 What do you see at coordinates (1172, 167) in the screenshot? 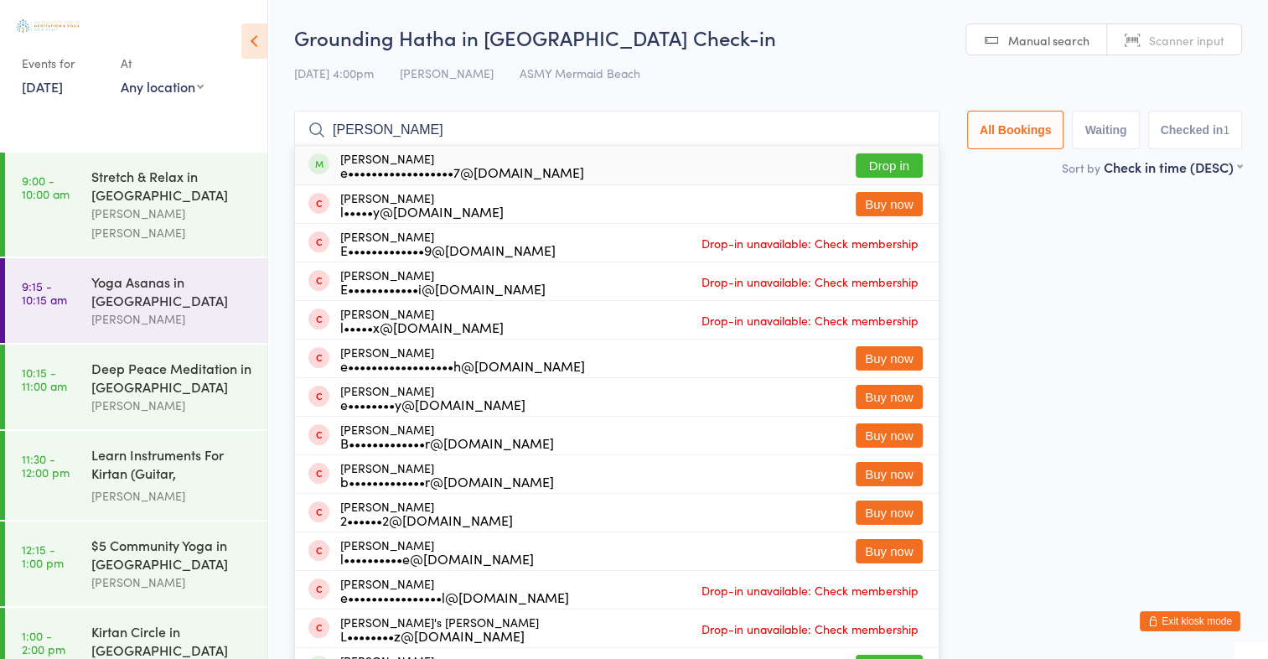
I see `div: Check in time (DESC)` at bounding box center [1172, 167].